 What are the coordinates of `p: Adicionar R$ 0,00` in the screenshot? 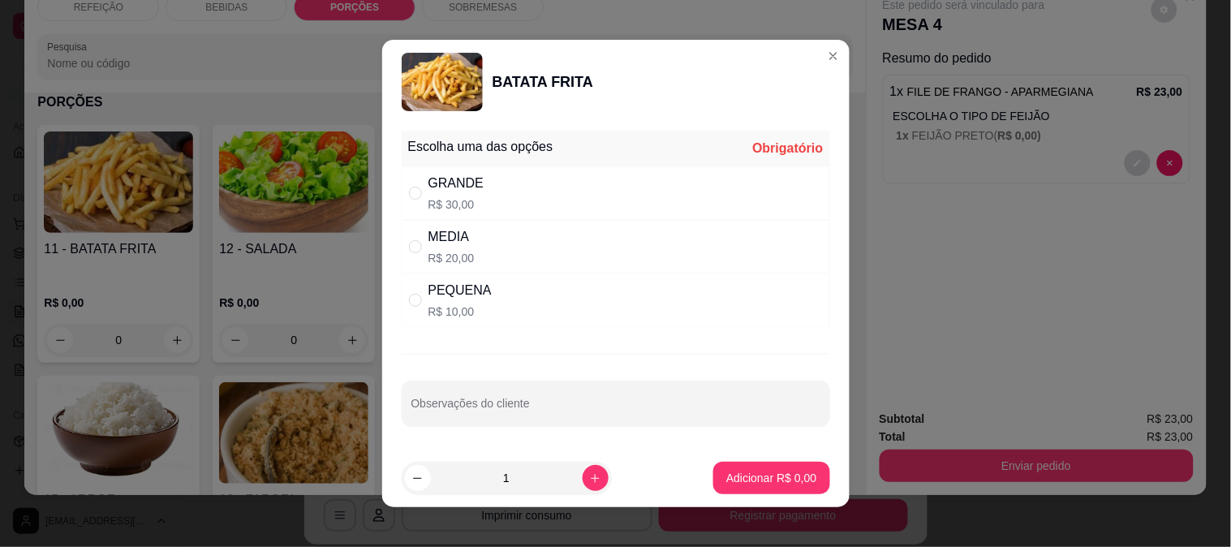 It's located at (771, 478).